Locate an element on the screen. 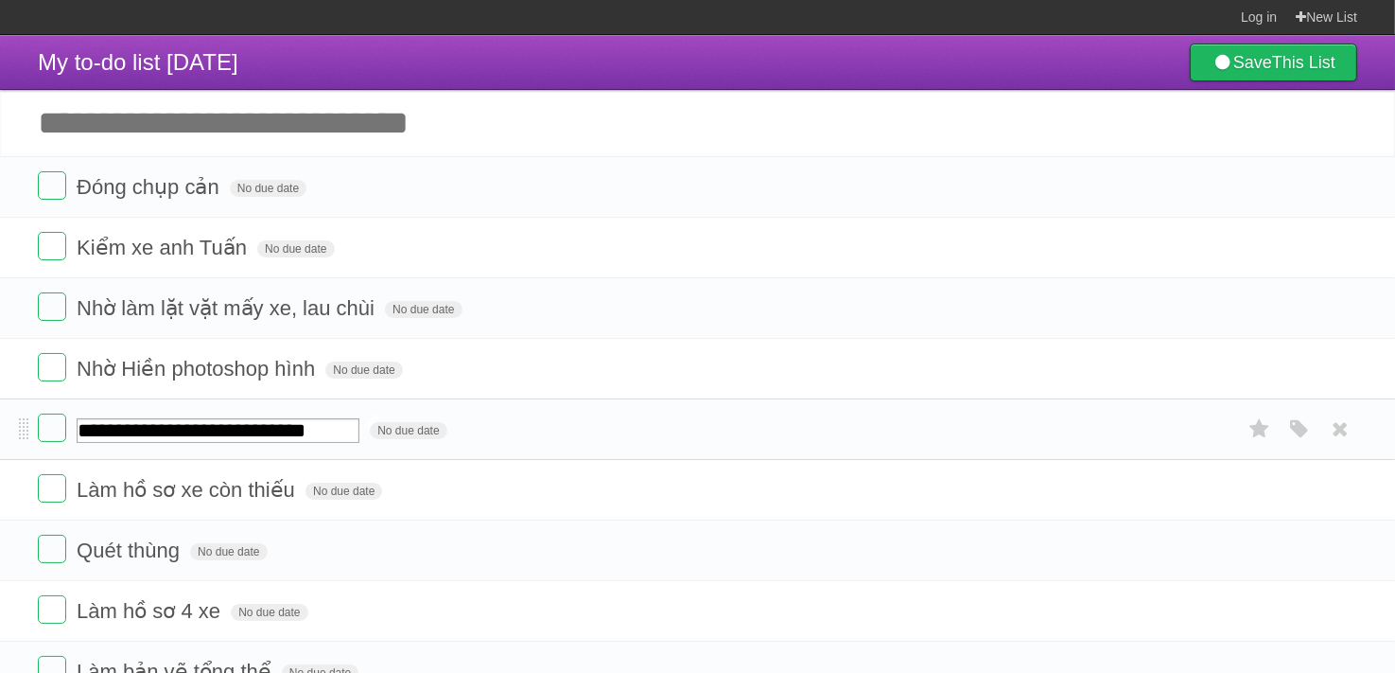 The image size is (1395, 673). span: Nhờ Hiền photoshop hình is located at coordinates (198, 368).